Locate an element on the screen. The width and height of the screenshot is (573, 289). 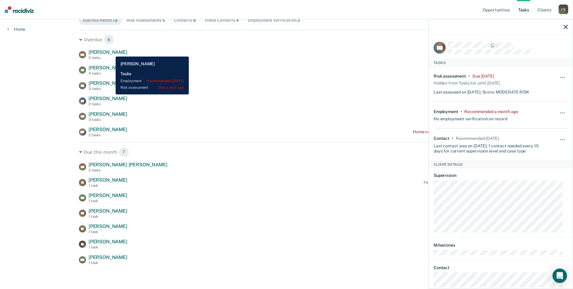
div: Employment Verification is located at coordinates (274, 20).